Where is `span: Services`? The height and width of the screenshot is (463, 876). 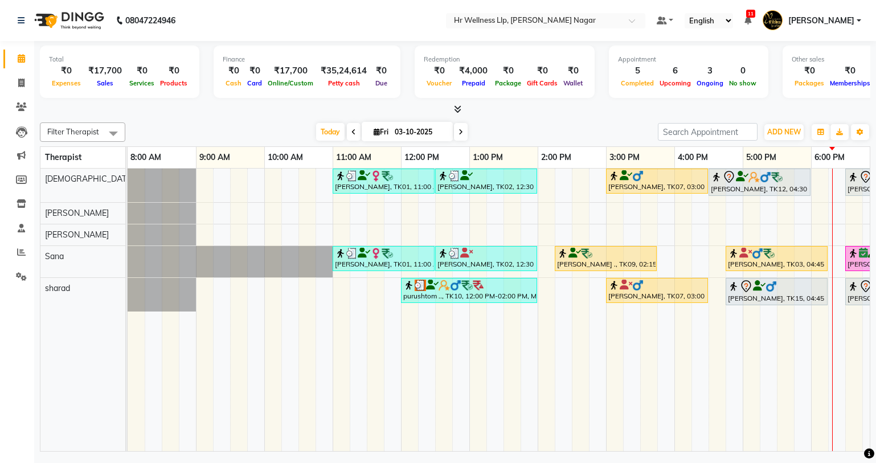 span: Services is located at coordinates (142, 83).